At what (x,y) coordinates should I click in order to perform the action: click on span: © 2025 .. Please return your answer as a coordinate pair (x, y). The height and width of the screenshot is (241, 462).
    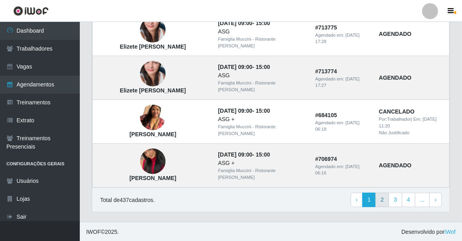
    Looking at the image, I should click on (102, 232).